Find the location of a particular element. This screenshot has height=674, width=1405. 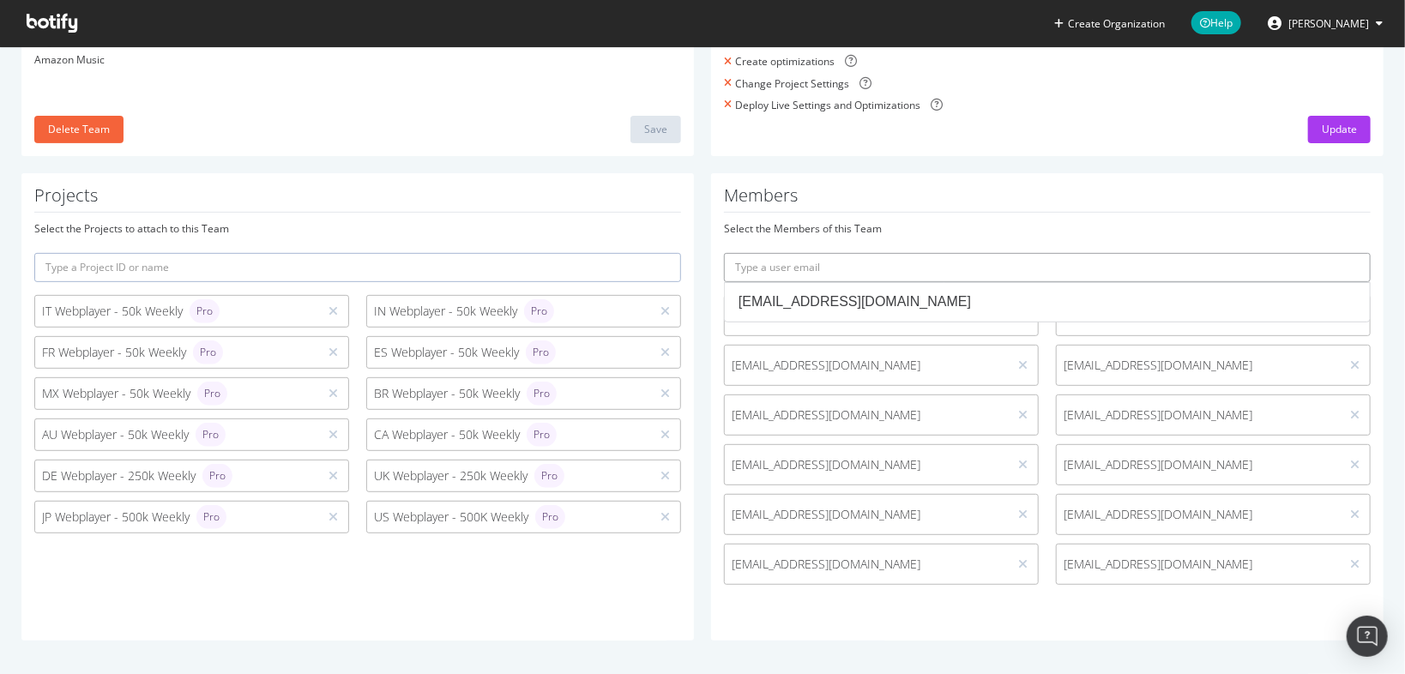

span: Help is located at coordinates (1216, 22).